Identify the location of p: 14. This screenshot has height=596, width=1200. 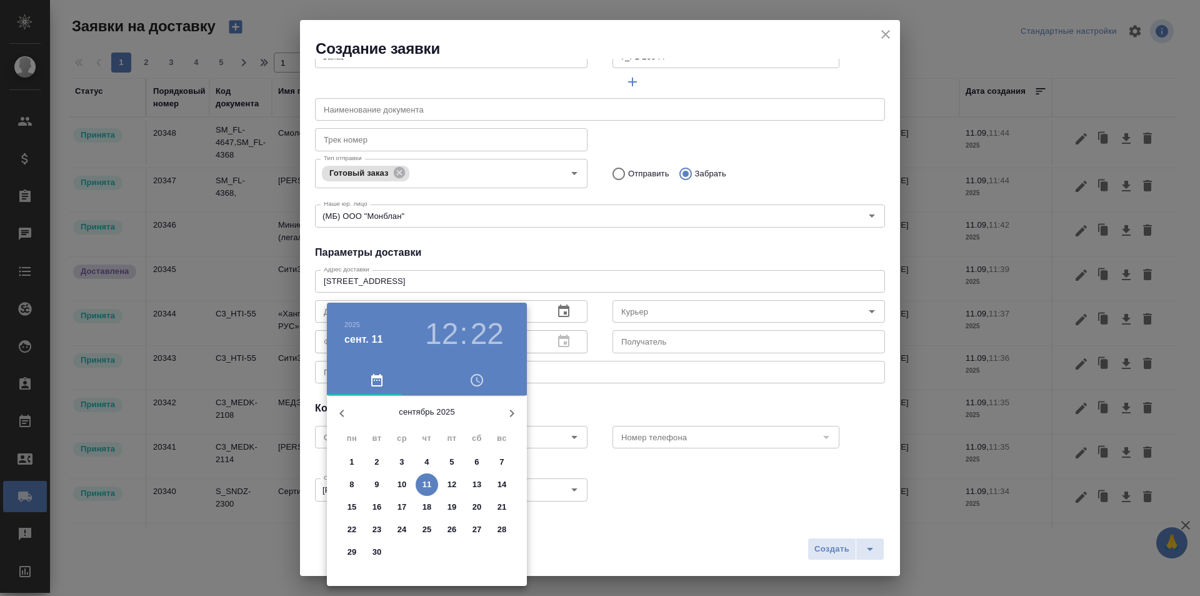
(502, 484).